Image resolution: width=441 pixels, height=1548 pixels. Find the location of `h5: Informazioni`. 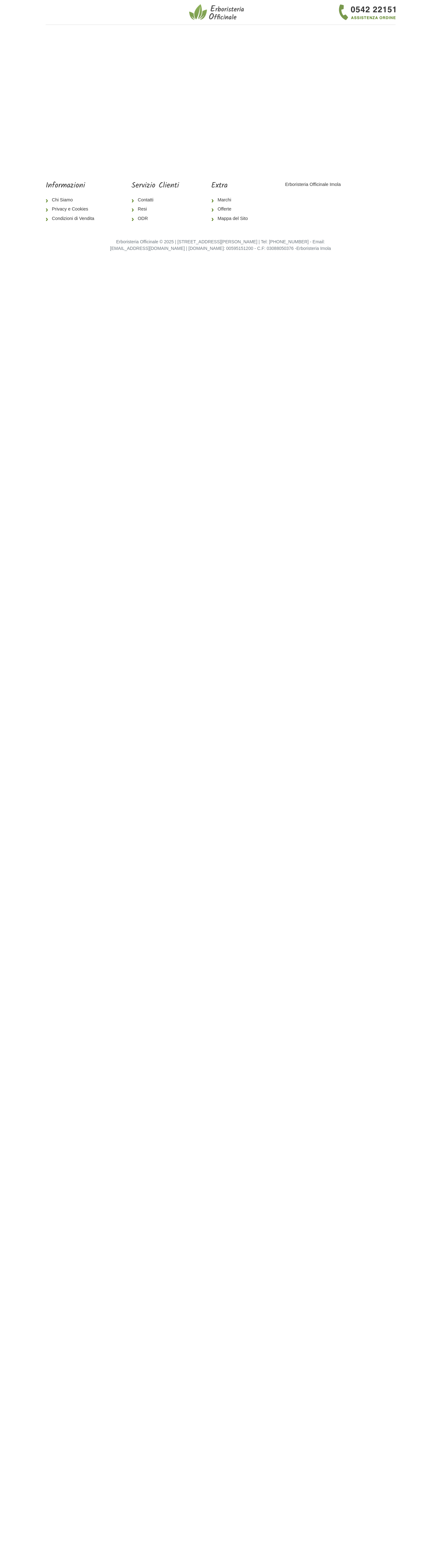

h5: Informazioni is located at coordinates (73, 186).